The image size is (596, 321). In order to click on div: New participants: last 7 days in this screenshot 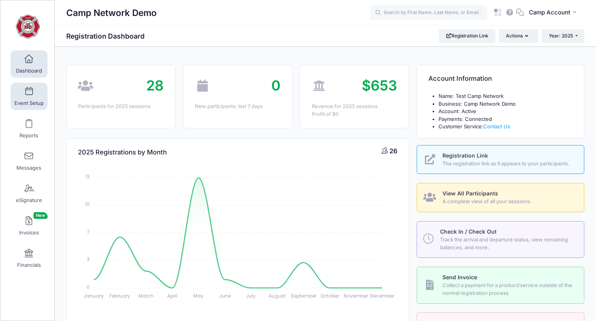, I will do `click(238, 106)`.